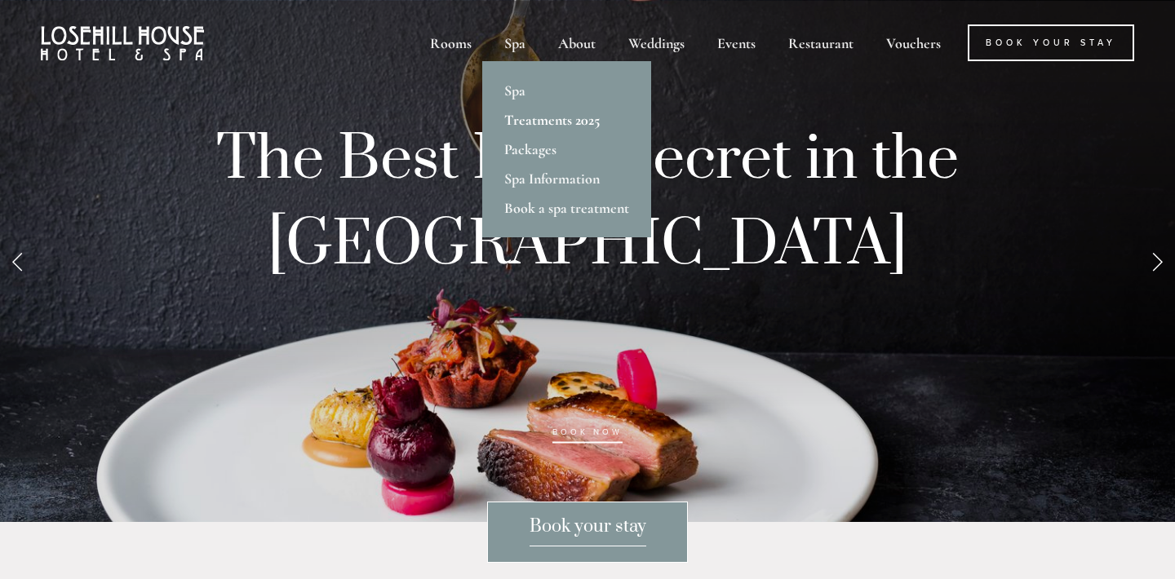  What do you see at coordinates (566, 179) in the screenshot?
I see `a: Spa Information` at bounding box center [566, 179].